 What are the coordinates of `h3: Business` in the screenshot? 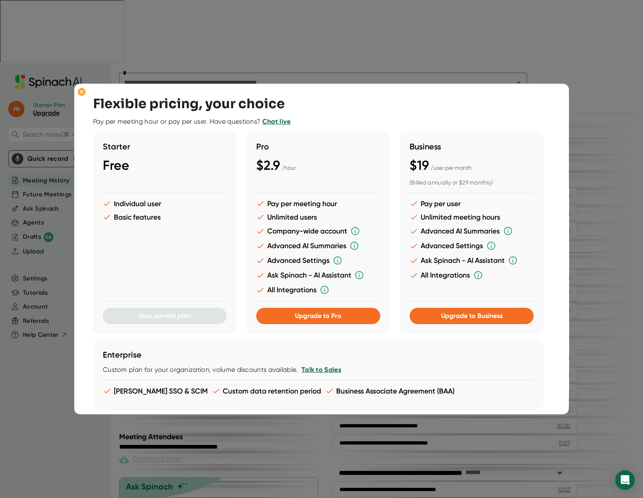 It's located at (472, 147).